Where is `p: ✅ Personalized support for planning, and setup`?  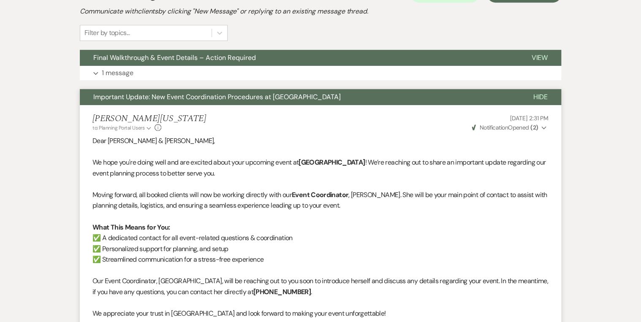 p: ✅ Personalized support for planning, and setup is located at coordinates (320, 249).